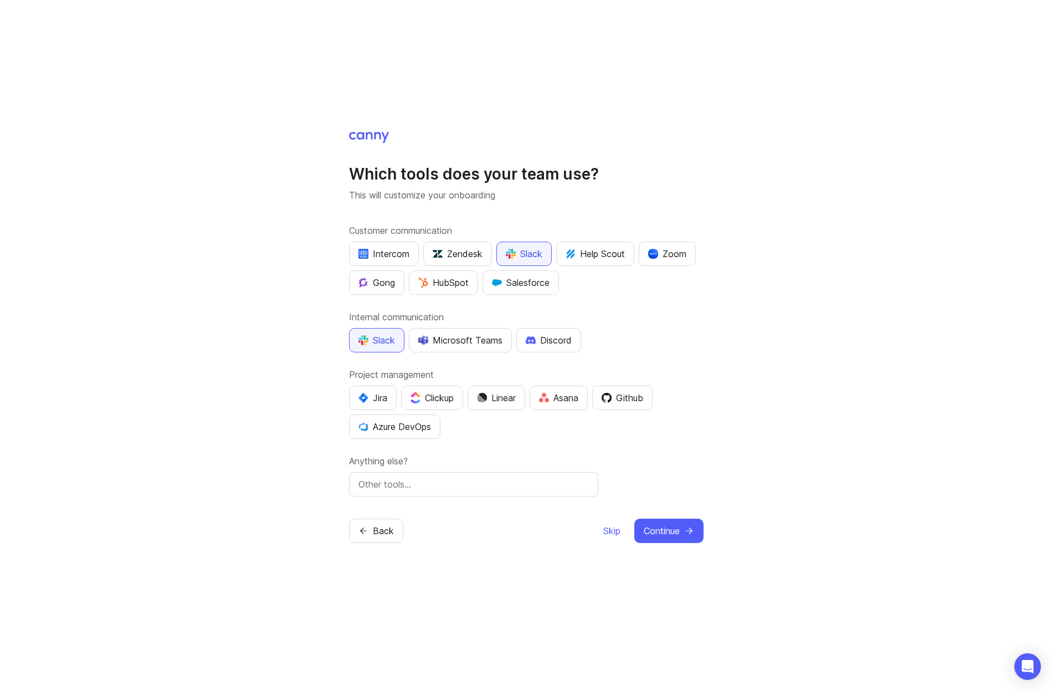 This screenshot has width=1052, height=691. Describe the element at coordinates (460, 340) in the screenshot. I see `div: Microsoft Teams` at that location.